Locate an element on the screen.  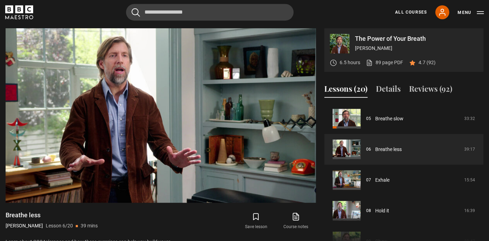
p: The Power of Your Breath is located at coordinates (417, 39).